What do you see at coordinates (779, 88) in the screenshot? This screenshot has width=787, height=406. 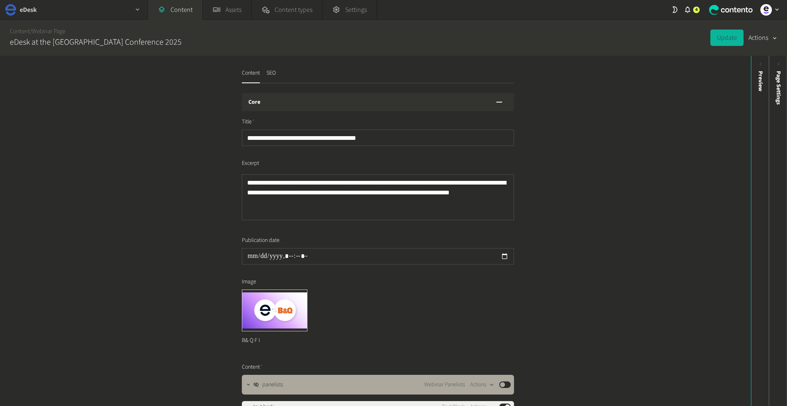 I see `span: Page Settings` at bounding box center [779, 88].